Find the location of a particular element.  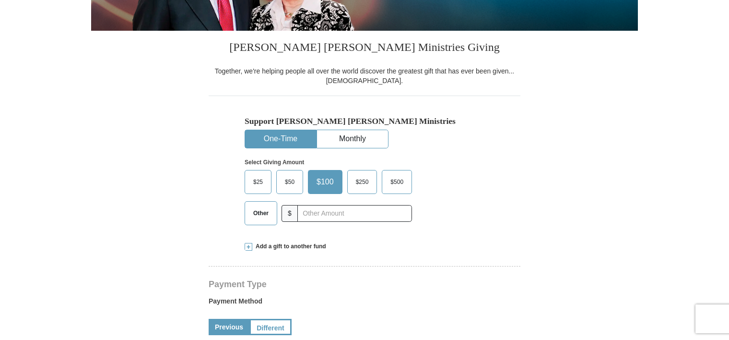

span: $100 is located at coordinates (325, 182).